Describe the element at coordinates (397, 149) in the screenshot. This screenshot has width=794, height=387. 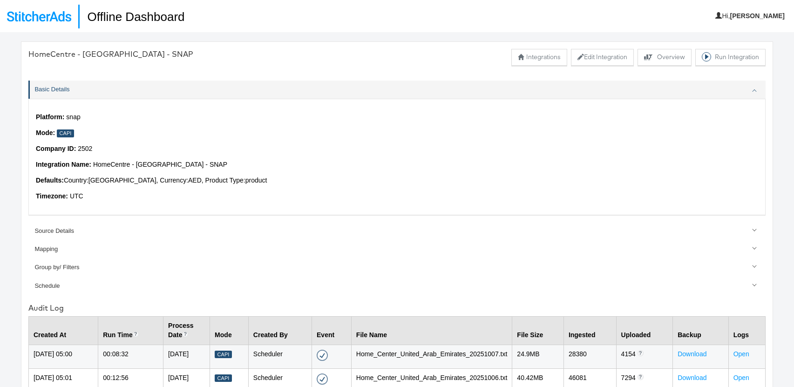
I see `p: 2502` at that location.